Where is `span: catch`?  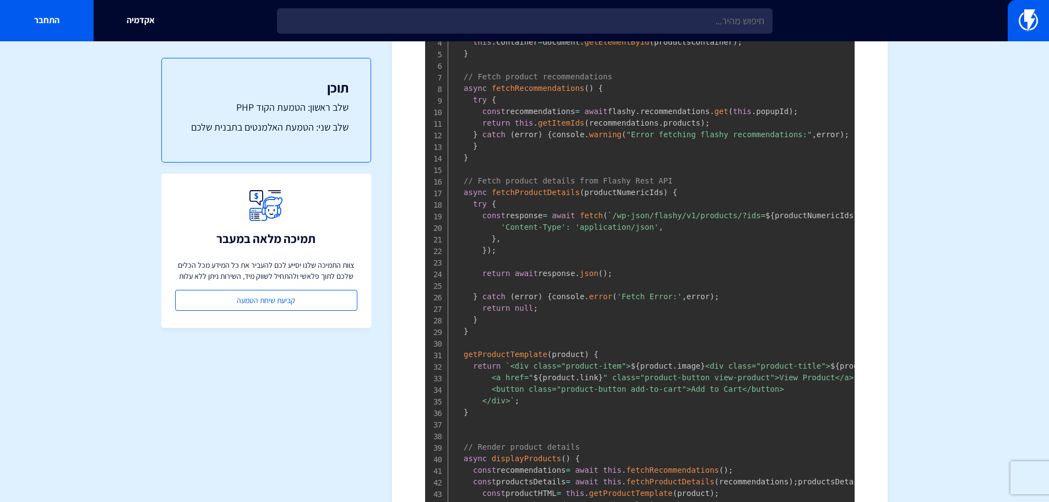 span: catch is located at coordinates (494, 296).